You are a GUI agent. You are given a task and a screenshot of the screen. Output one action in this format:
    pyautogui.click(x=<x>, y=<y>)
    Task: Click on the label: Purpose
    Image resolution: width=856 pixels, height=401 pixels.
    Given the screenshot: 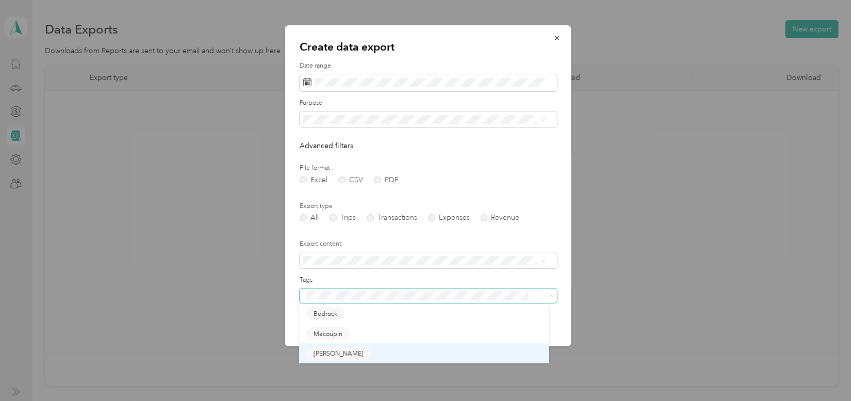 What is the action you would take?
    pyautogui.click(x=428, y=103)
    